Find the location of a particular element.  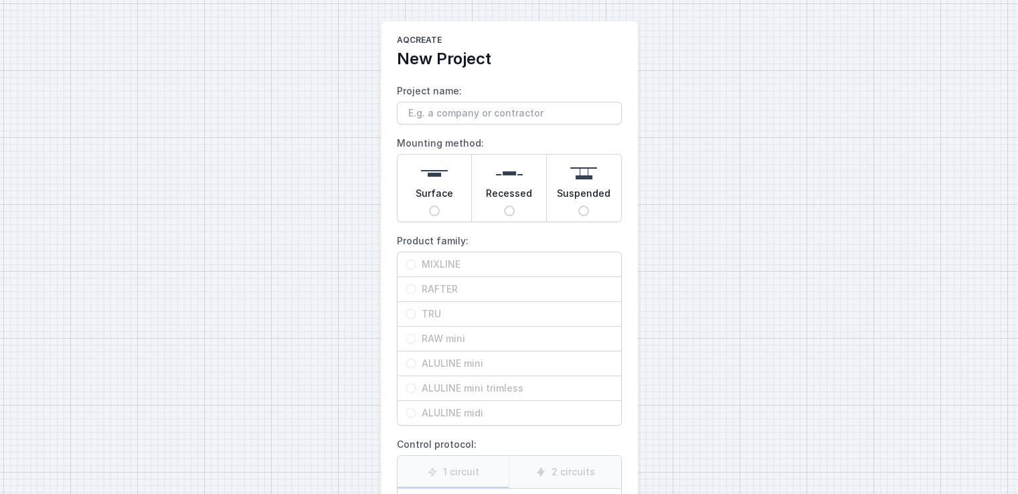

h2: New Project is located at coordinates (509, 59).